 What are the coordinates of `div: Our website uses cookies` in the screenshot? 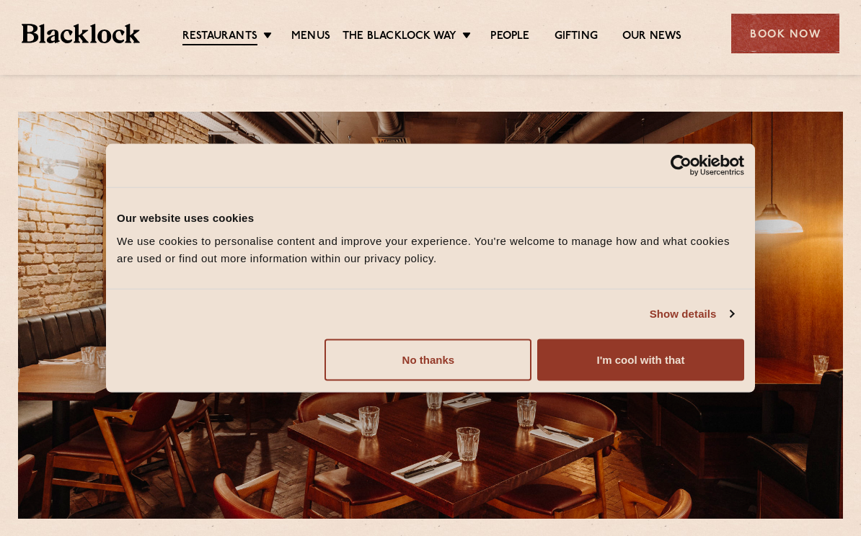 It's located at (430, 218).